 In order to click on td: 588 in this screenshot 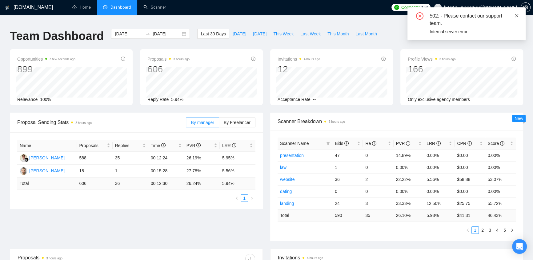, I will do `click(95, 158)`.